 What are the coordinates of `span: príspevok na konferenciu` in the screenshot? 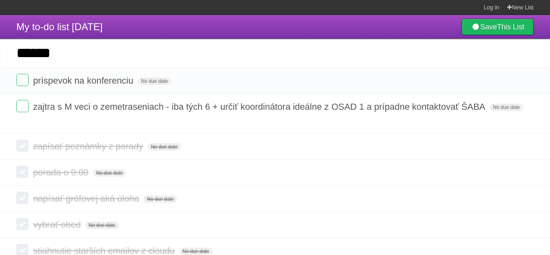 It's located at (84, 80).